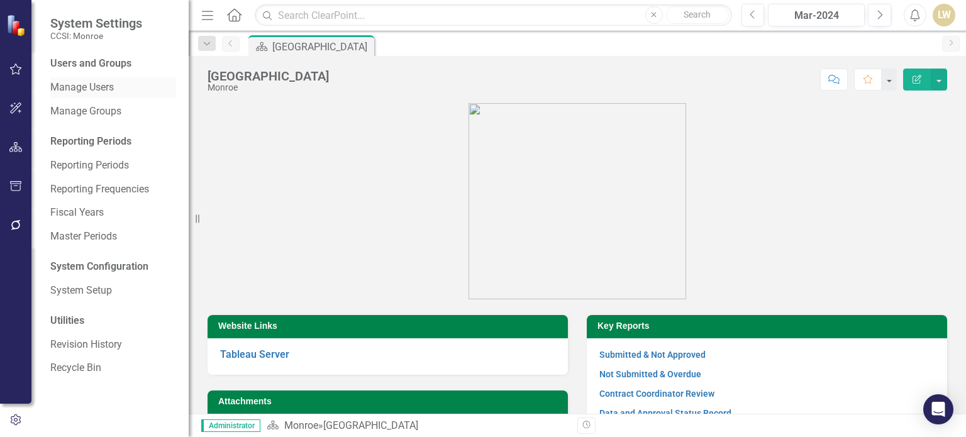  Describe the element at coordinates (255, 354) in the screenshot. I see `a: Tableau Server` at that location.